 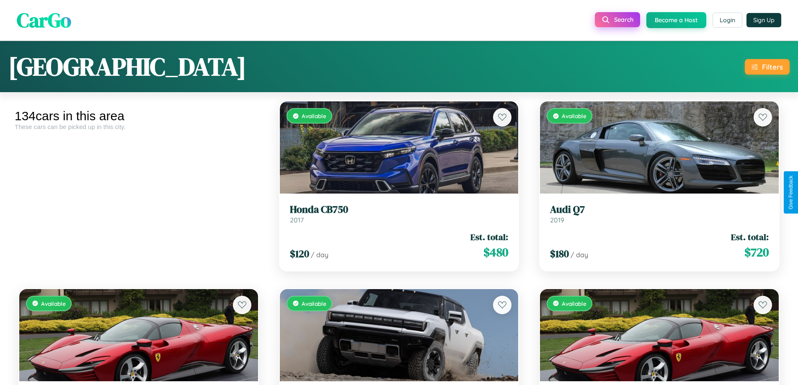 I want to click on a: Honda CB7502017, so click(x=399, y=214).